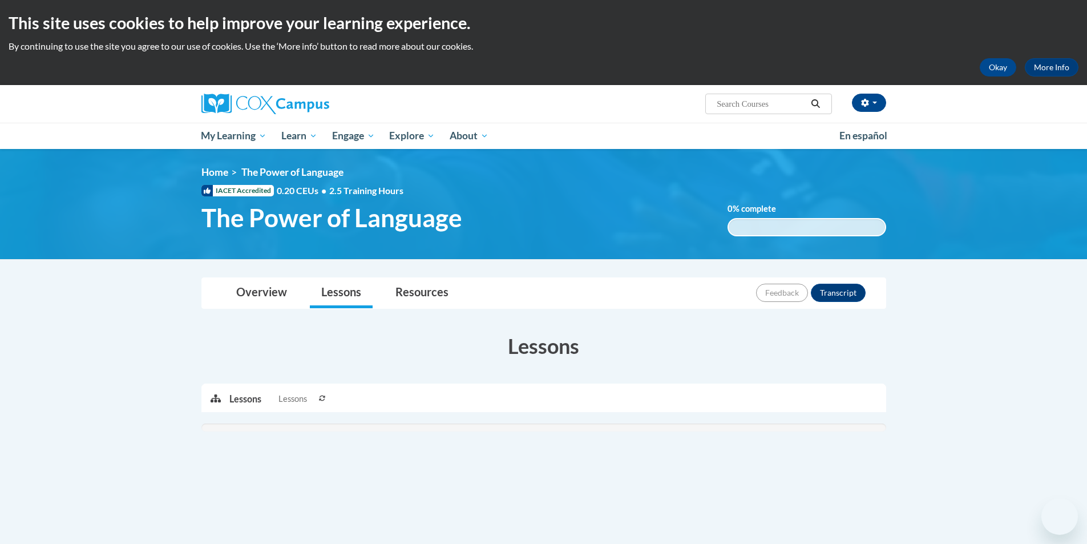 This screenshot has width=1087, height=544. Describe the element at coordinates (422, 293) in the screenshot. I see `a: Resources` at that location.